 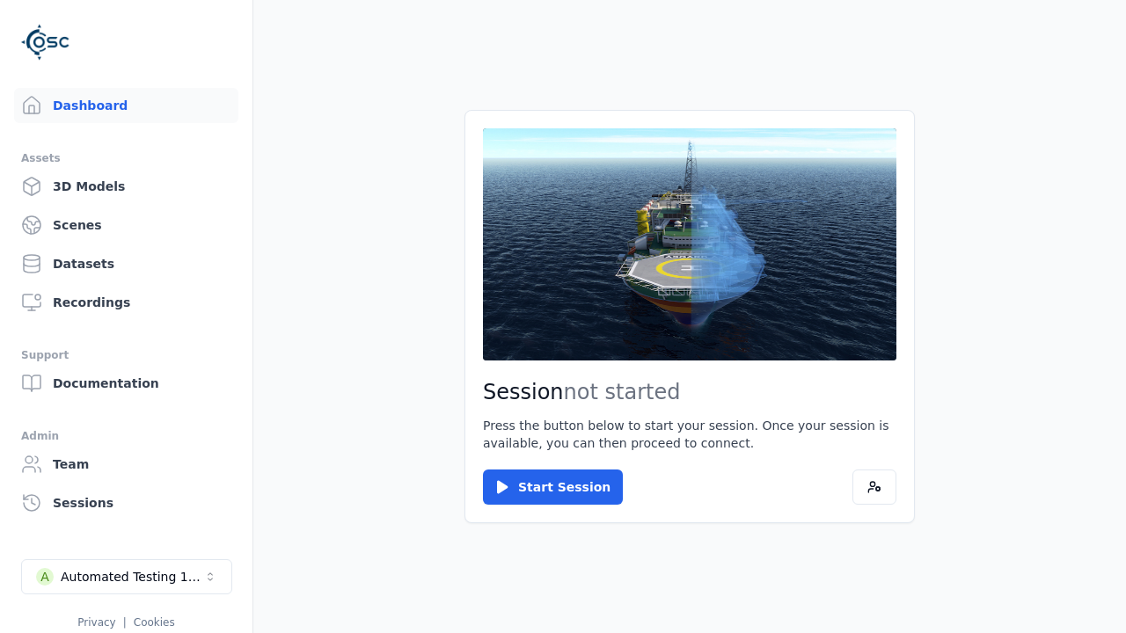 What do you see at coordinates (689, 392) in the screenshot?
I see `h2: Session` at bounding box center [689, 392].